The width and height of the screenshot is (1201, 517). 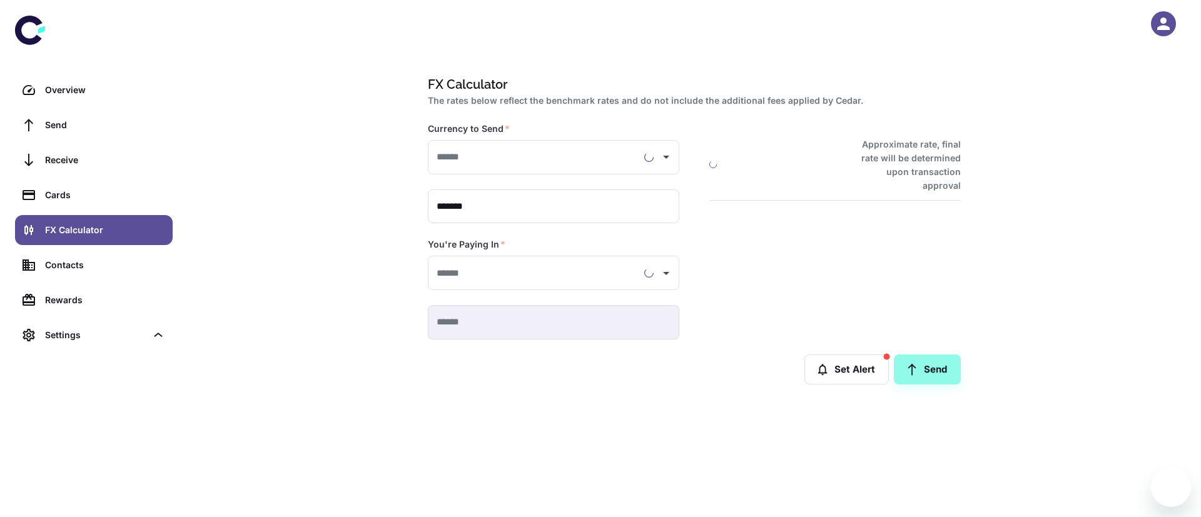 I want to click on a: FX Calculator, so click(x=94, y=230).